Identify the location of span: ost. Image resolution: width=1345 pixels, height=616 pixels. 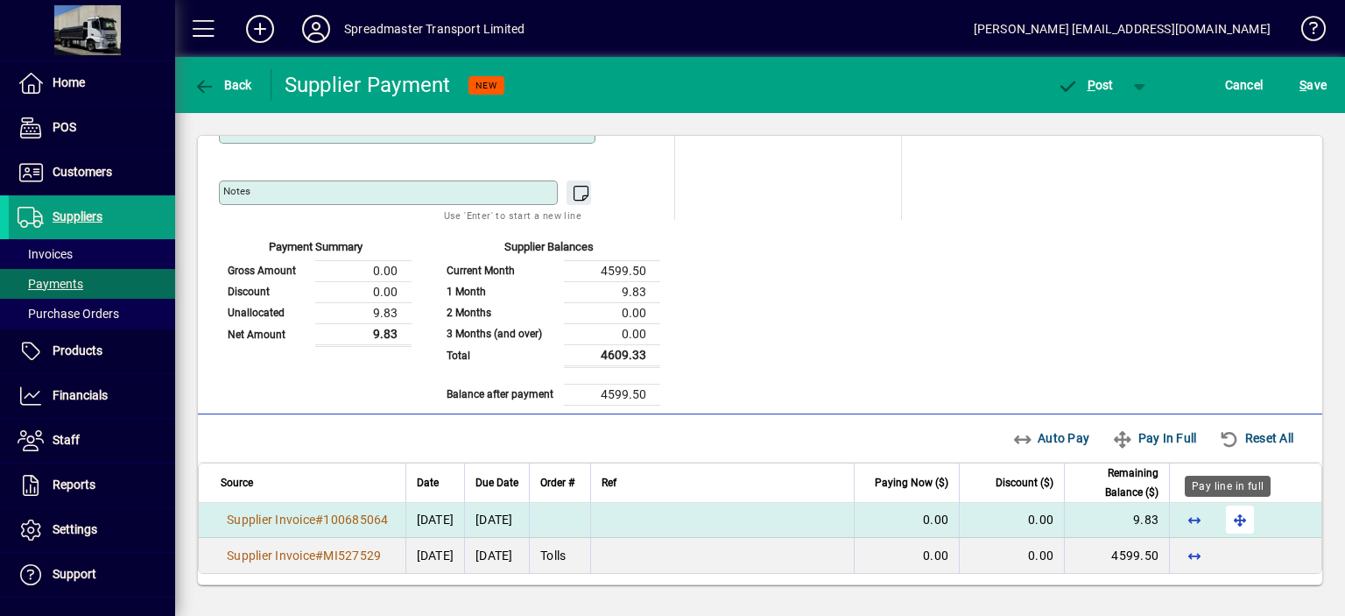
(1085, 85).